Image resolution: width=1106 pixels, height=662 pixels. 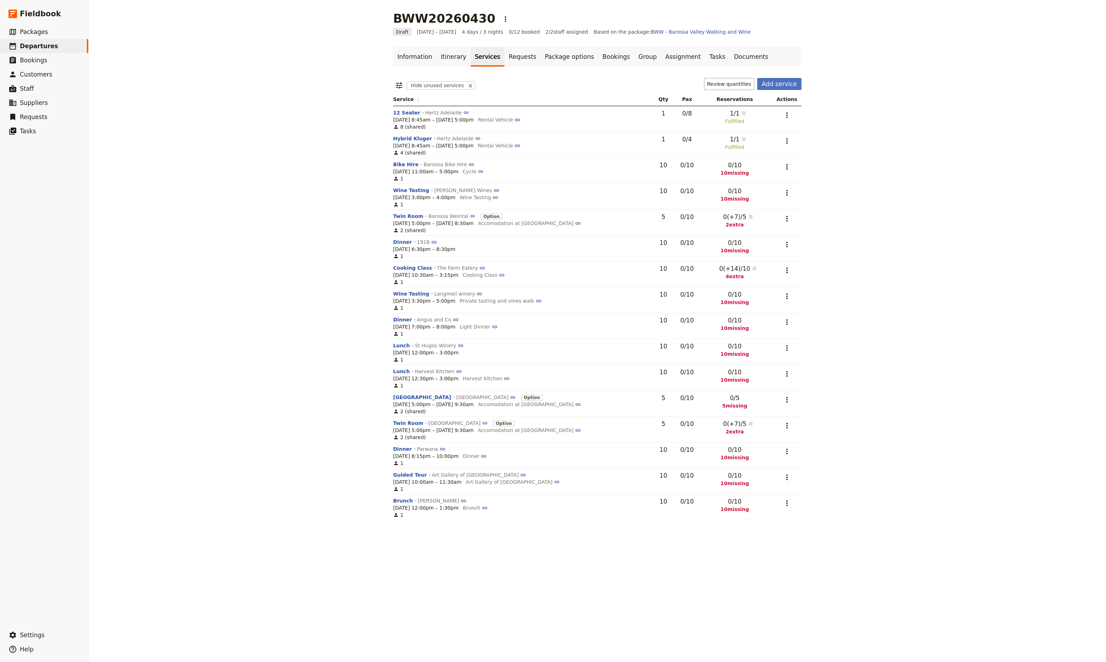 I want to click on span: Hide unused services, so click(x=436, y=85).